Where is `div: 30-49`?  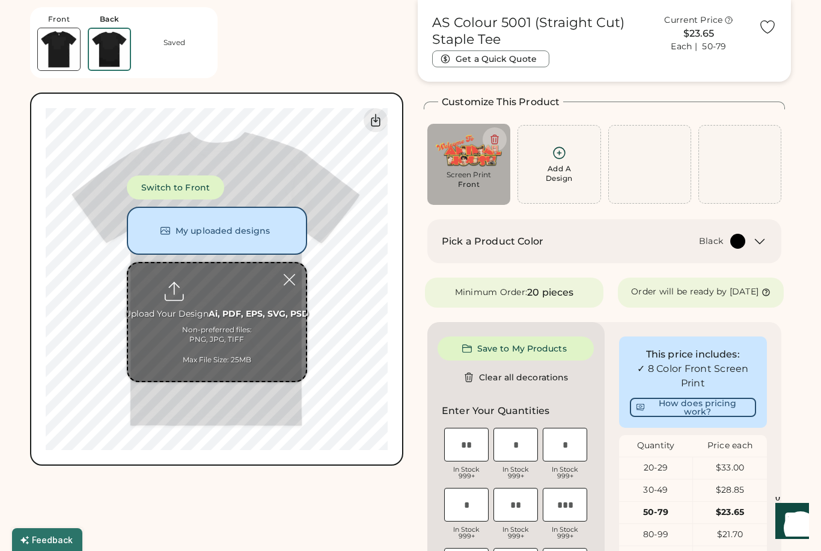 div: 30-49 is located at coordinates (656, 491).